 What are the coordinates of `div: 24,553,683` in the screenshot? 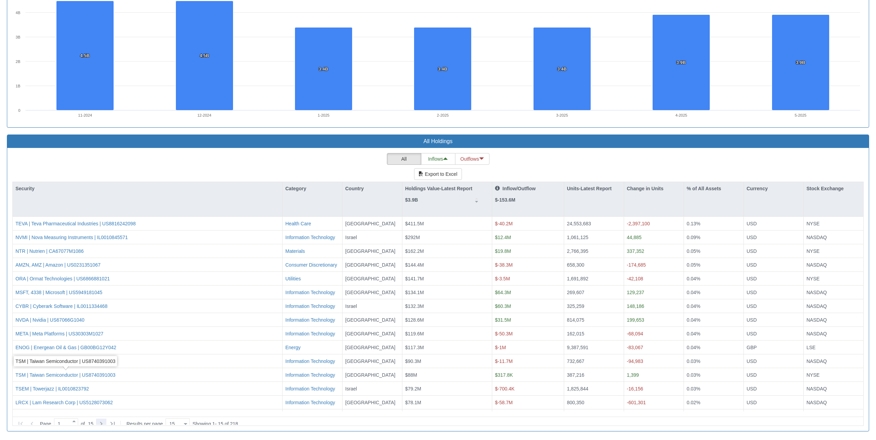 It's located at (594, 224).